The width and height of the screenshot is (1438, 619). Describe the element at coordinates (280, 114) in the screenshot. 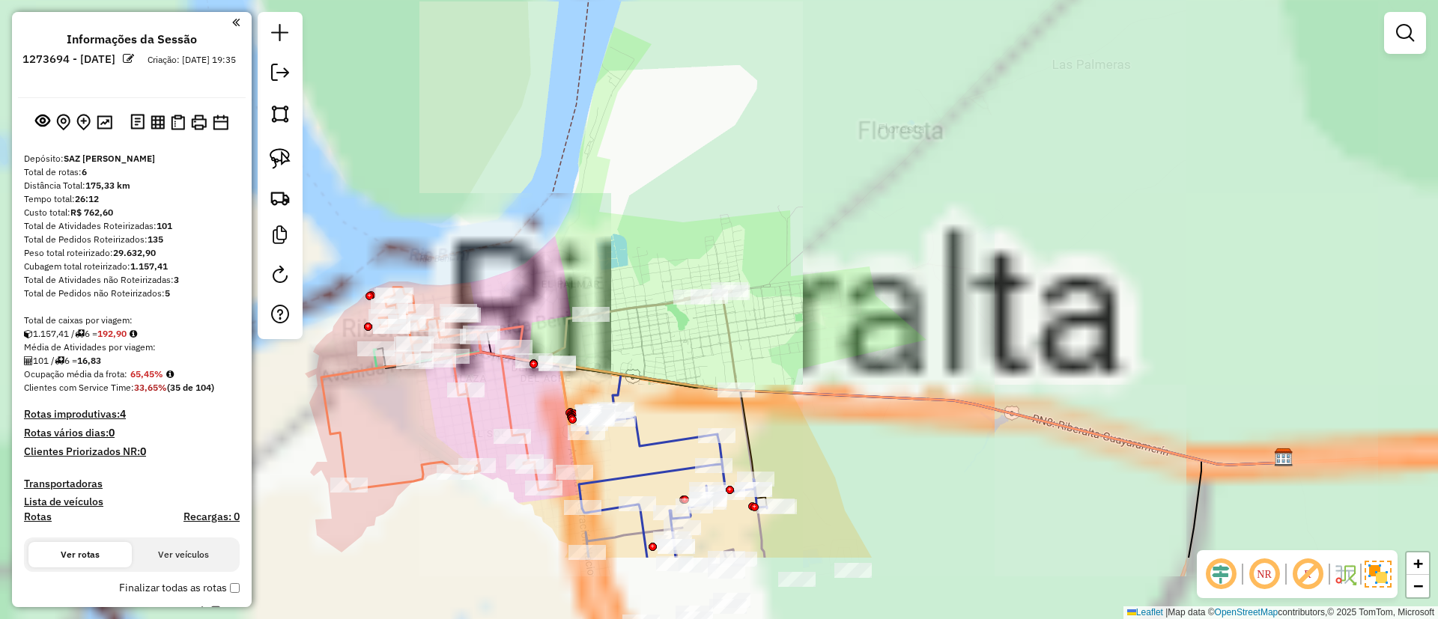

I see `img: Selecionar atividades - polígono` at that location.